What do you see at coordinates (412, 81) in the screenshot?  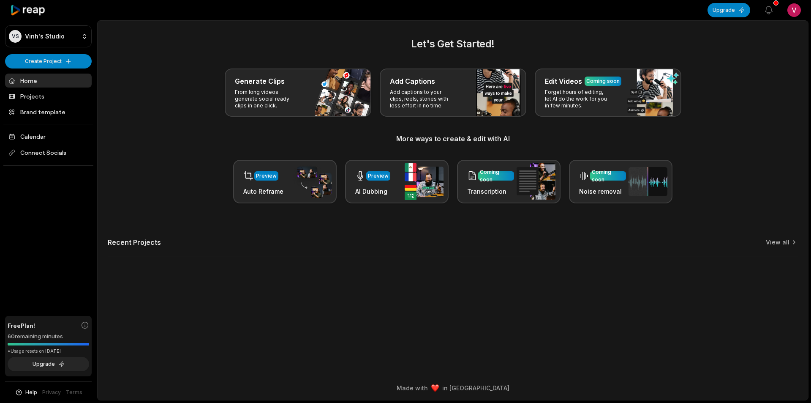 I see `h3: Add Captions` at bounding box center [412, 81].